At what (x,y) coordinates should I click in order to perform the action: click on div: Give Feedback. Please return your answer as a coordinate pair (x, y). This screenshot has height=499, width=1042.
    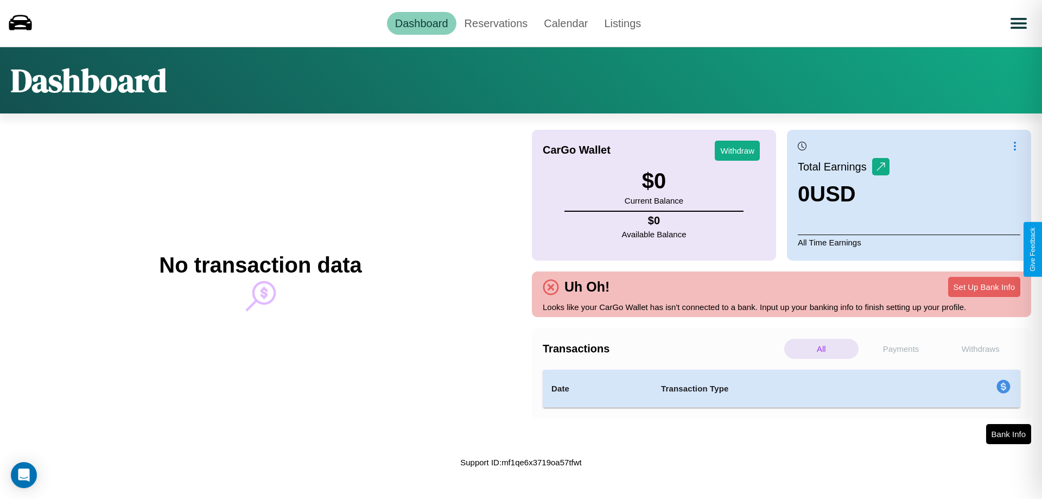
    Looking at the image, I should click on (1033, 249).